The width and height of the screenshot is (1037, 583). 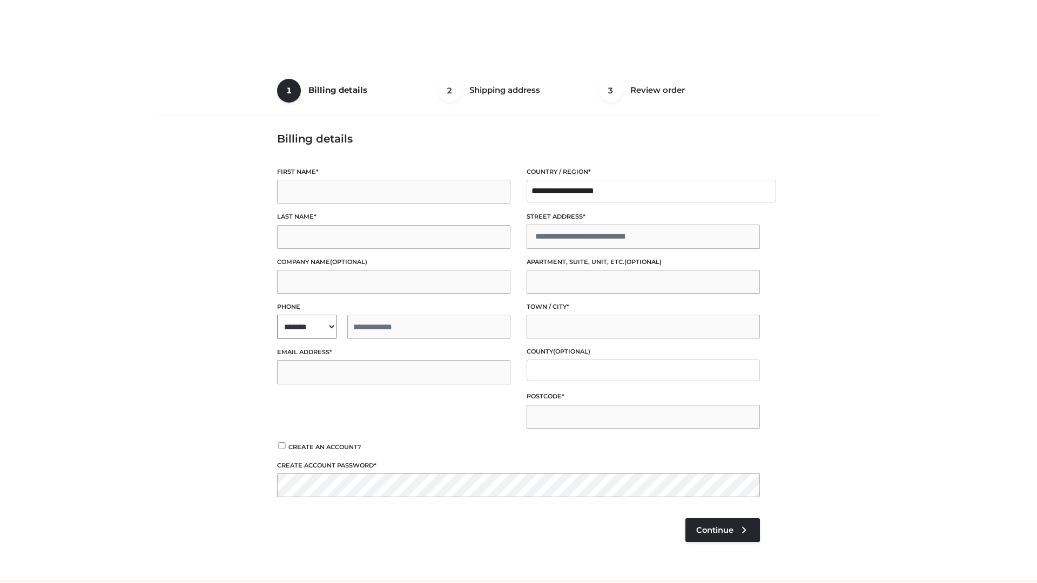 I want to click on label: Apartment, suite, unit, etc., so click(x=643, y=262).